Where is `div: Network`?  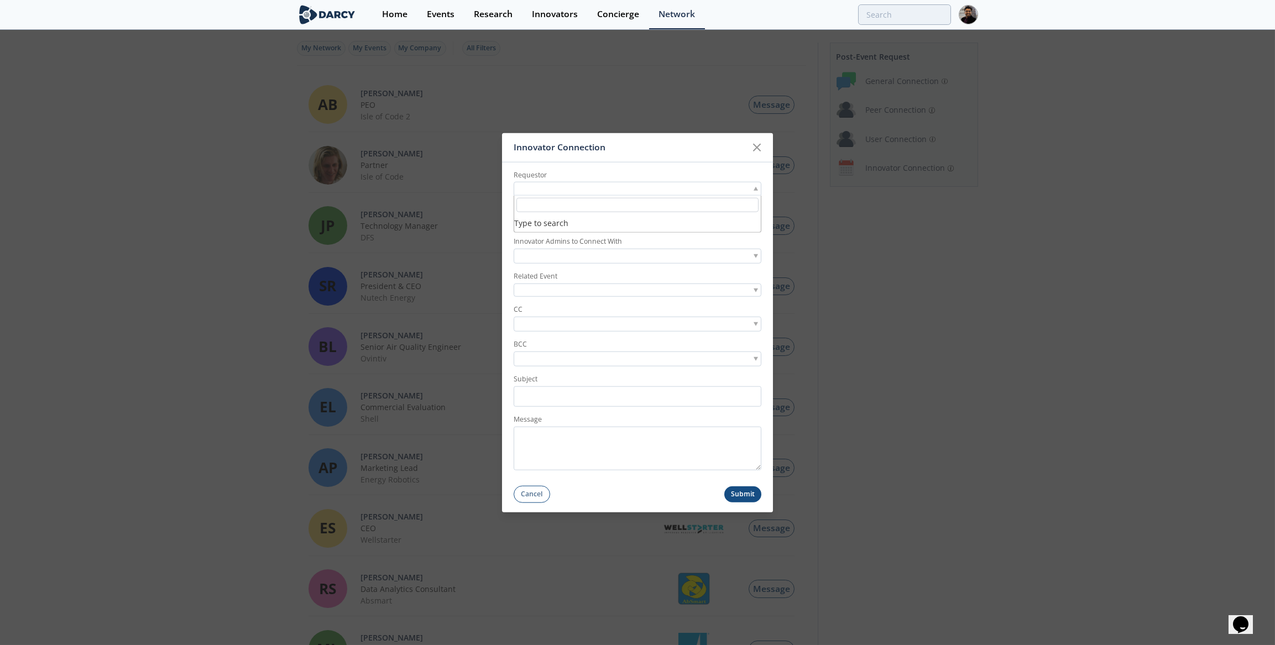
div: Network is located at coordinates (677, 14).